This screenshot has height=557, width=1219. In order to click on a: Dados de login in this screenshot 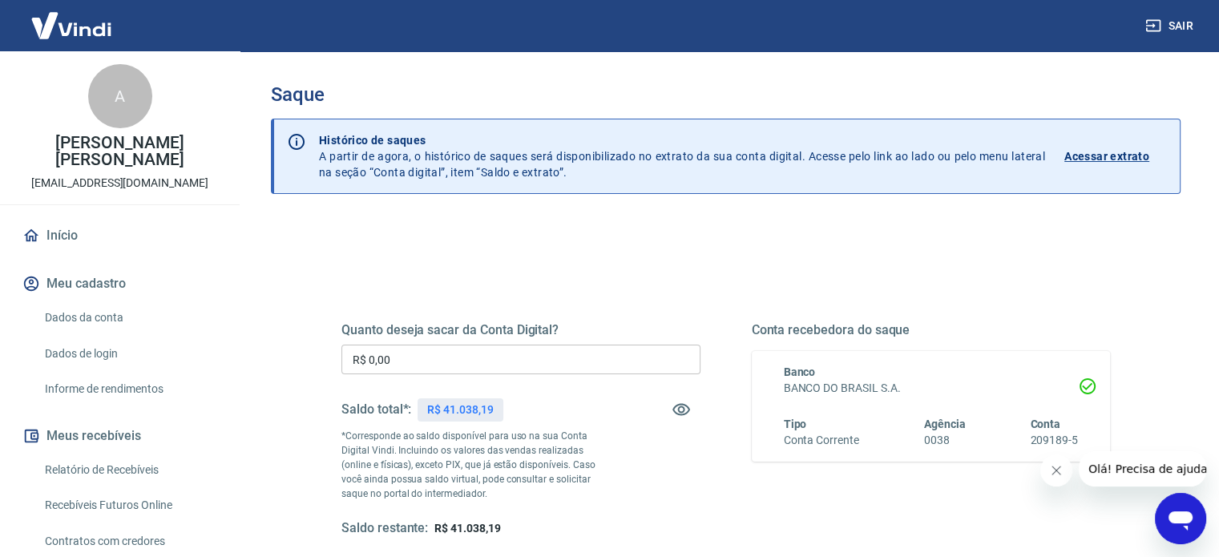, I will do `click(129, 354)`.